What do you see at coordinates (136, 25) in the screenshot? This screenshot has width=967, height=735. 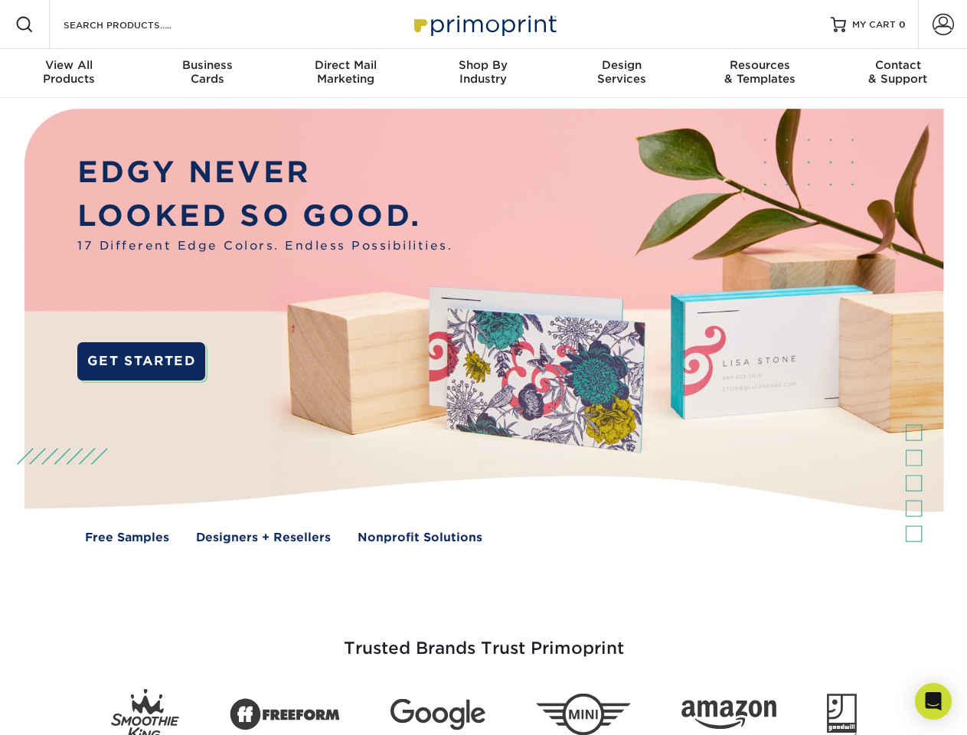 I see `input: SEARCH PRODUCTS.....` at bounding box center [136, 25].